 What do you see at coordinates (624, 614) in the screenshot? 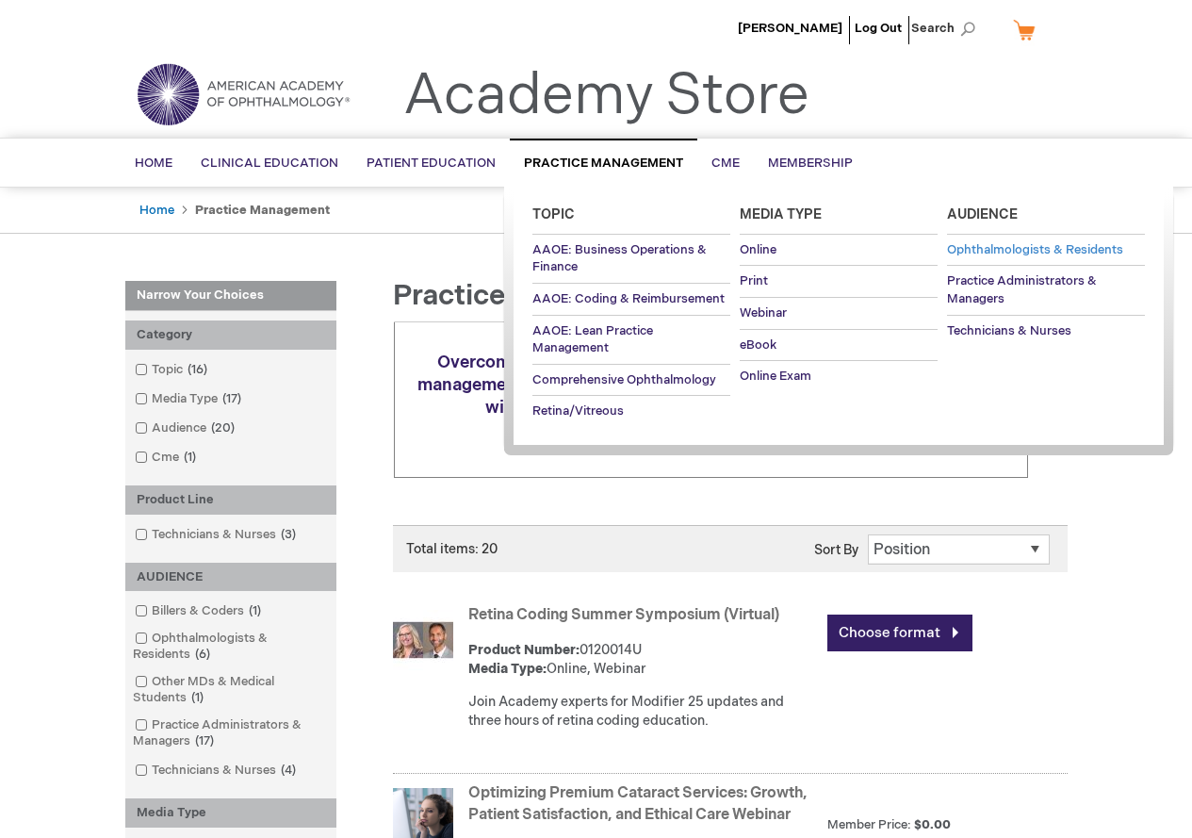
I see `a: Retina Coding Summer Symposium (Virtual)` at bounding box center [624, 614].